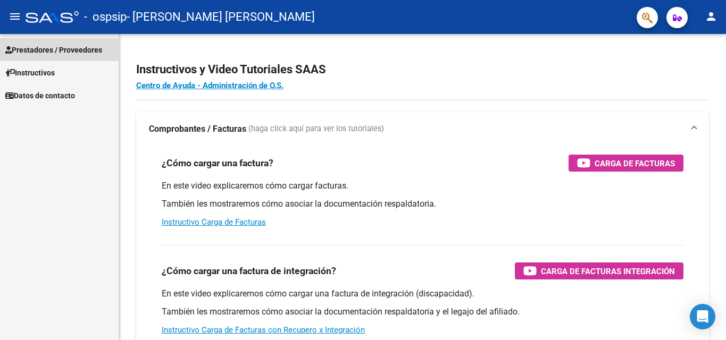 The height and width of the screenshot is (340, 726). What do you see at coordinates (634, 163) in the screenshot?
I see `span: Carga de Facturas` at bounding box center [634, 163].